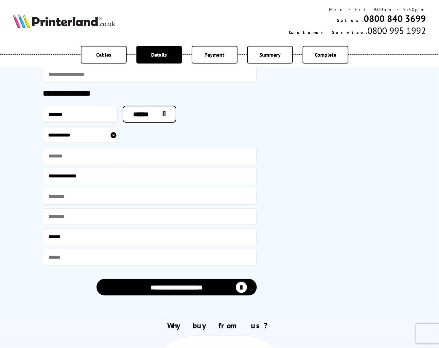 This screenshot has width=439, height=348. Describe the element at coordinates (350, 20) in the screenshot. I see `span: Sales:` at that location.